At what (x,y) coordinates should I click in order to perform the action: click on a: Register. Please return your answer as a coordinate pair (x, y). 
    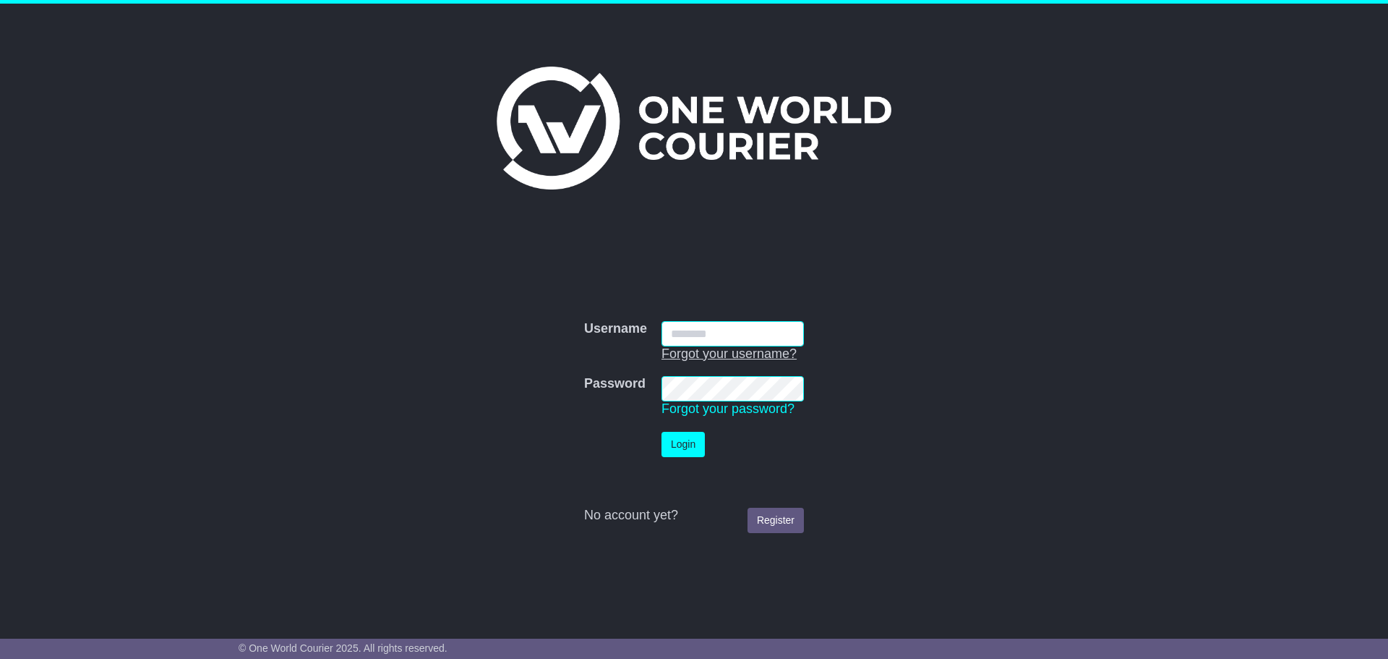
    Looking at the image, I should click on (776, 520).